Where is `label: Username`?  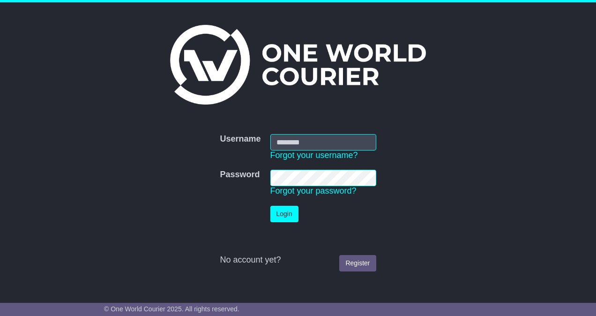 label: Username is located at coordinates (240, 139).